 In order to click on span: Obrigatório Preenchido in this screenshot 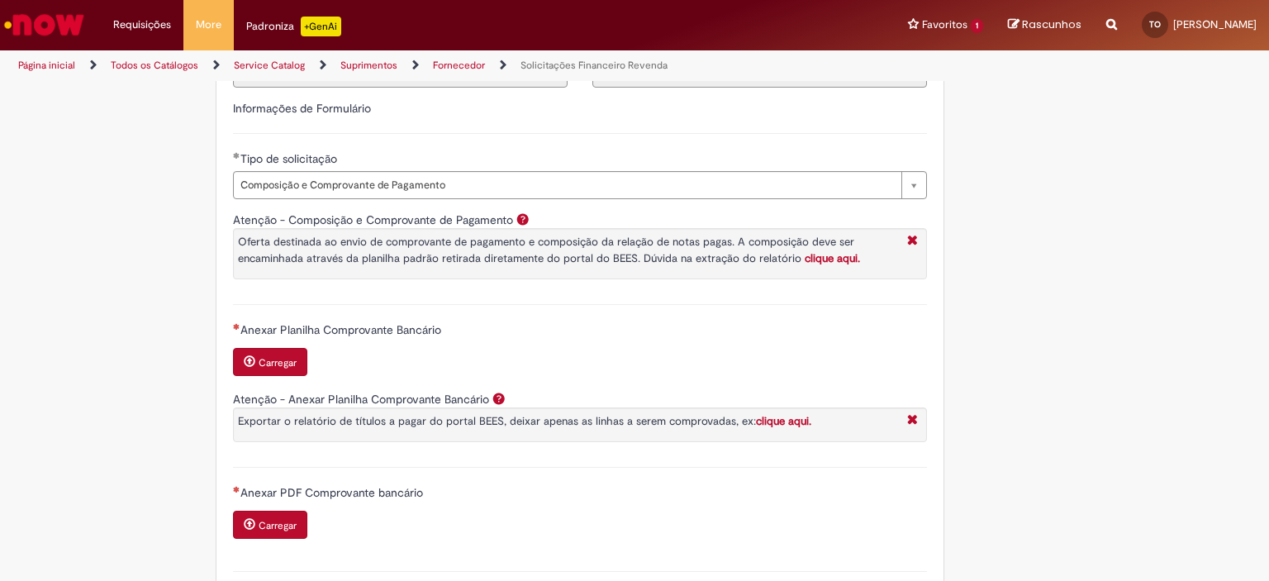, I will do `click(236, 155)`.